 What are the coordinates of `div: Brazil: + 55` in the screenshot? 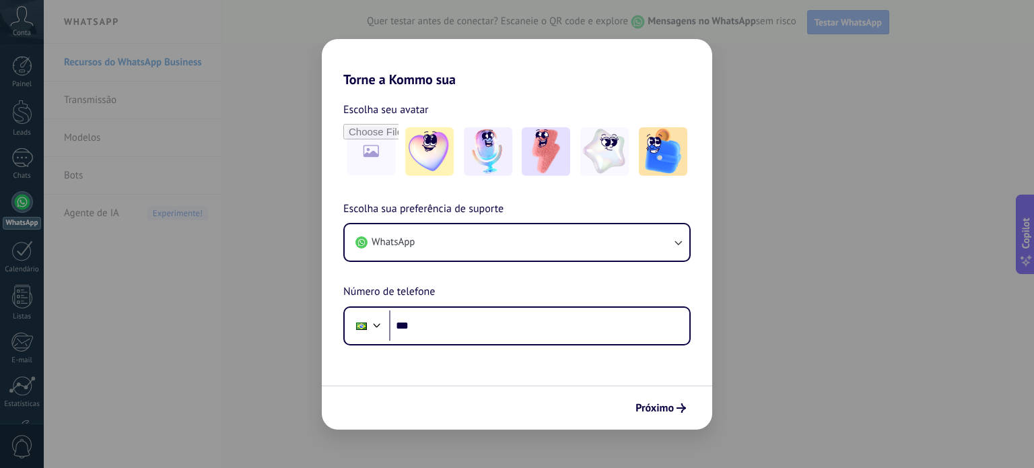 It's located at (361, 326).